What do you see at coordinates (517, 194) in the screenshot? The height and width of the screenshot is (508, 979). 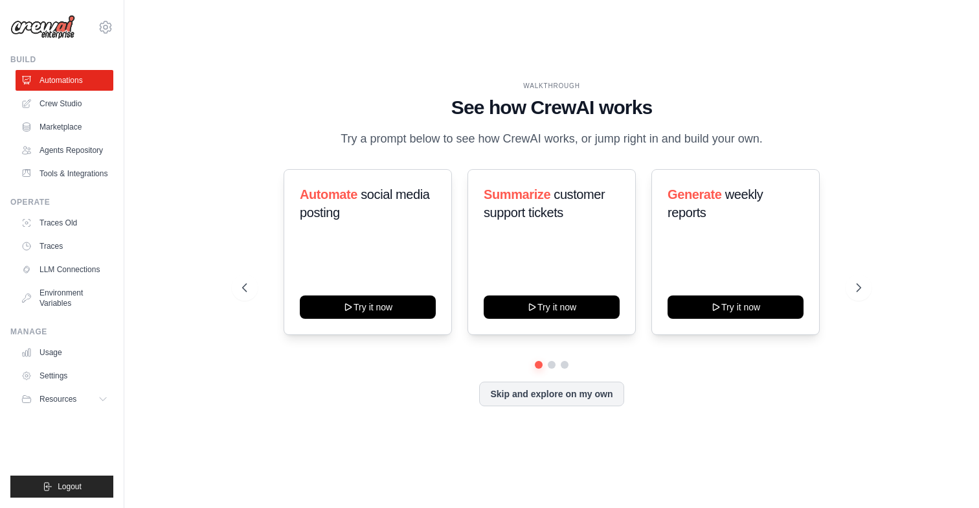 I see `span: Summarize` at bounding box center [517, 194].